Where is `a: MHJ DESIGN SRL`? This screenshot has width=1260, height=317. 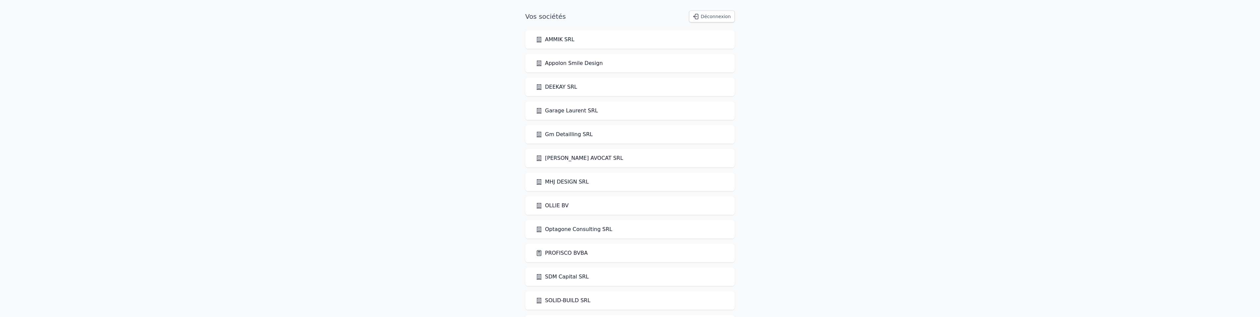
a: MHJ DESIGN SRL is located at coordinates (562, 182).